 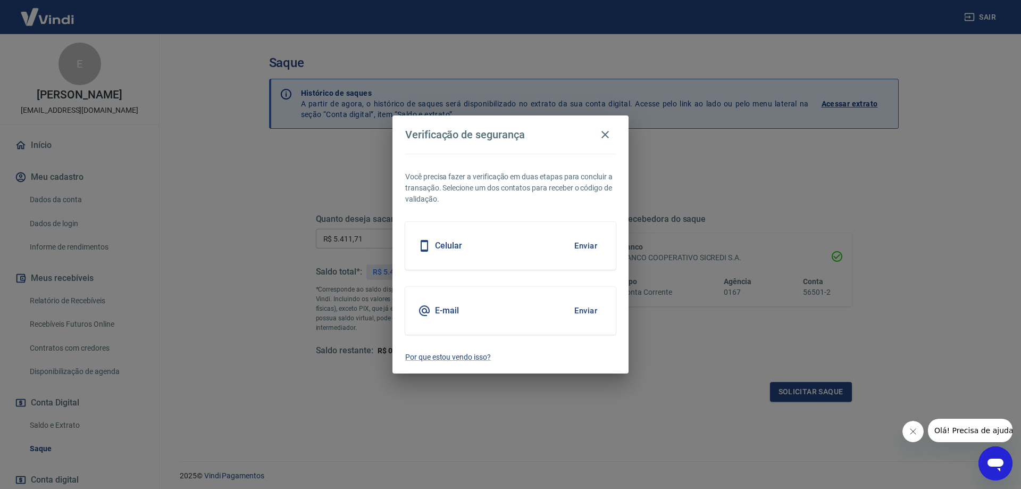 I want to click on h4: Verificação de segurança, so click(x=465, y=135).